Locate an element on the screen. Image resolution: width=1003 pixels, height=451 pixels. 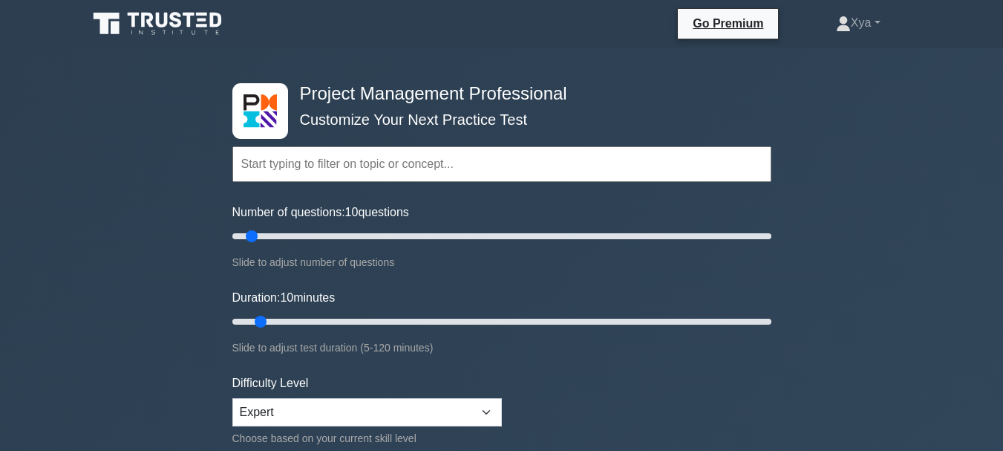
label: Number of questions: questions is located at coordinates (321, 212).